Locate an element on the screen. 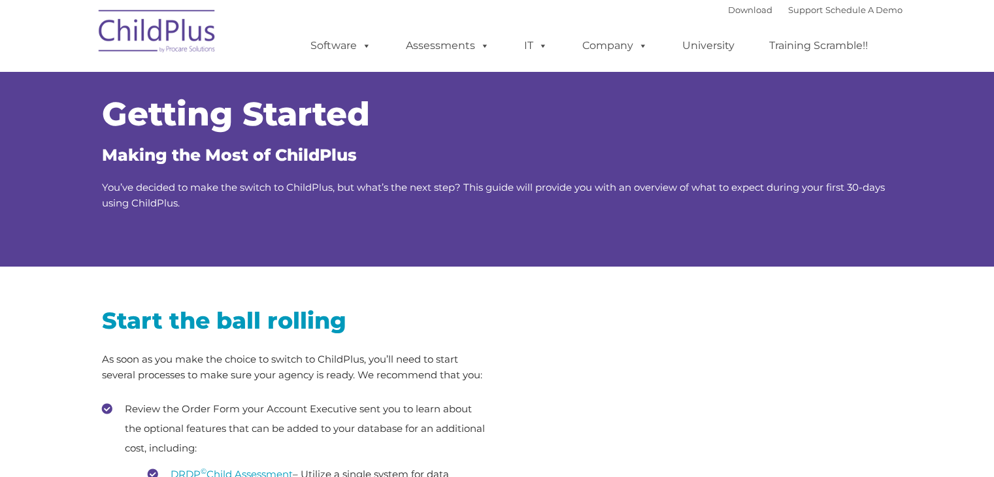 This screenshot has width=994, height=477. a: Support is located at coordinates (805, 10).